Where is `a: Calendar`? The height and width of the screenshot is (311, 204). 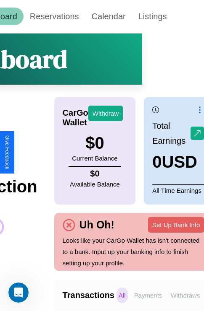
a: Calendar is located at coordinates (108, 16).